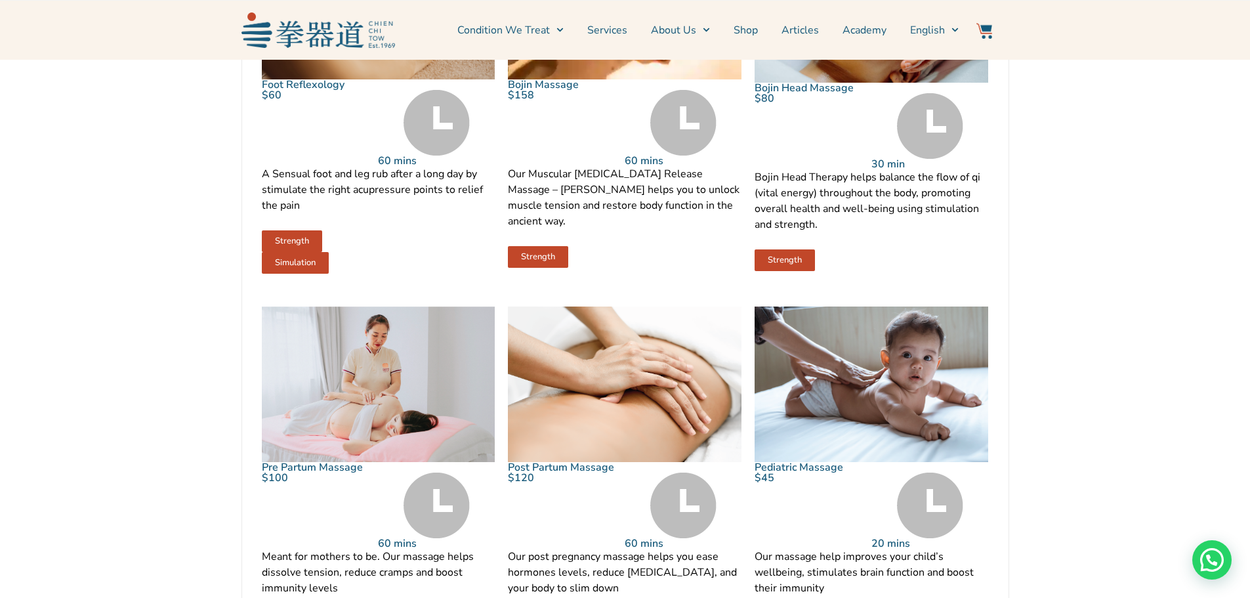 This screenshot has height=598, width=1250. Describe the element at coordinates (934, 30) in the screenshot. I see `a: English` at that location.